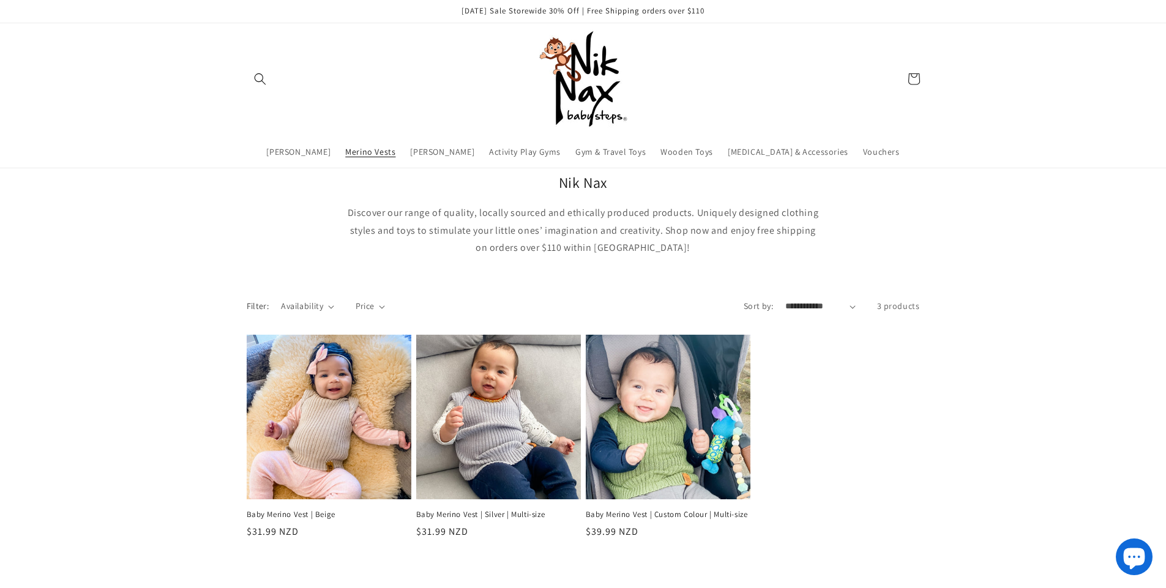 The height and width of the screenshot is (588, 1166). What do you see at coordinates (759, 306) in the screenshot?
I see `label: Sort by:` at bounding box center [759, 306].